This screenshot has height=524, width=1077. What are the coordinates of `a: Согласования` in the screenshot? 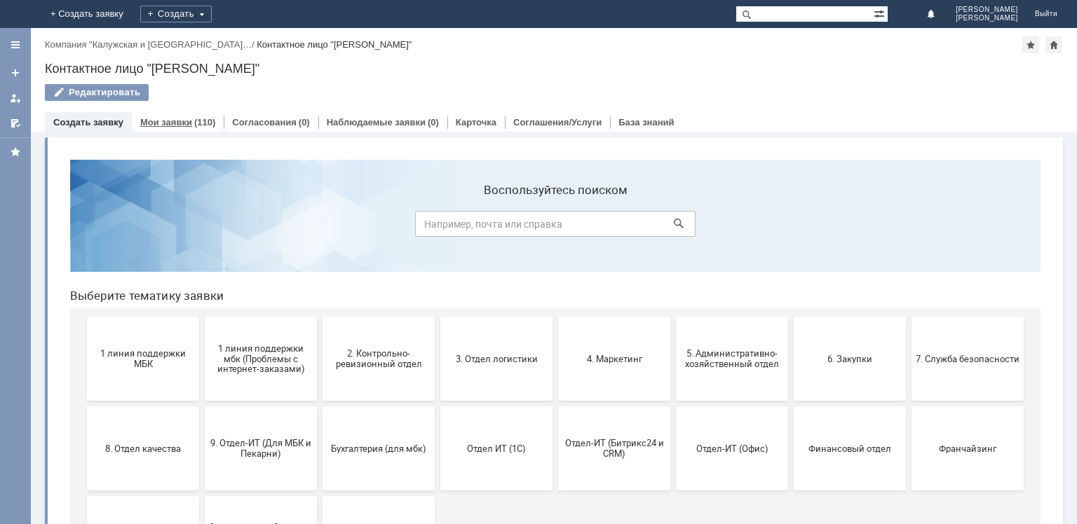 It's located at (264, 122).